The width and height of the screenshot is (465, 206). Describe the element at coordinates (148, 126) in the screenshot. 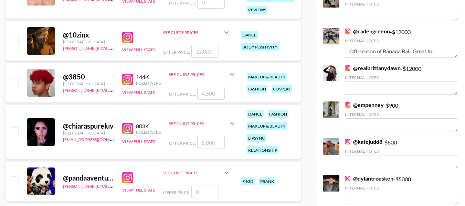

I see `div: 803K` at that location.